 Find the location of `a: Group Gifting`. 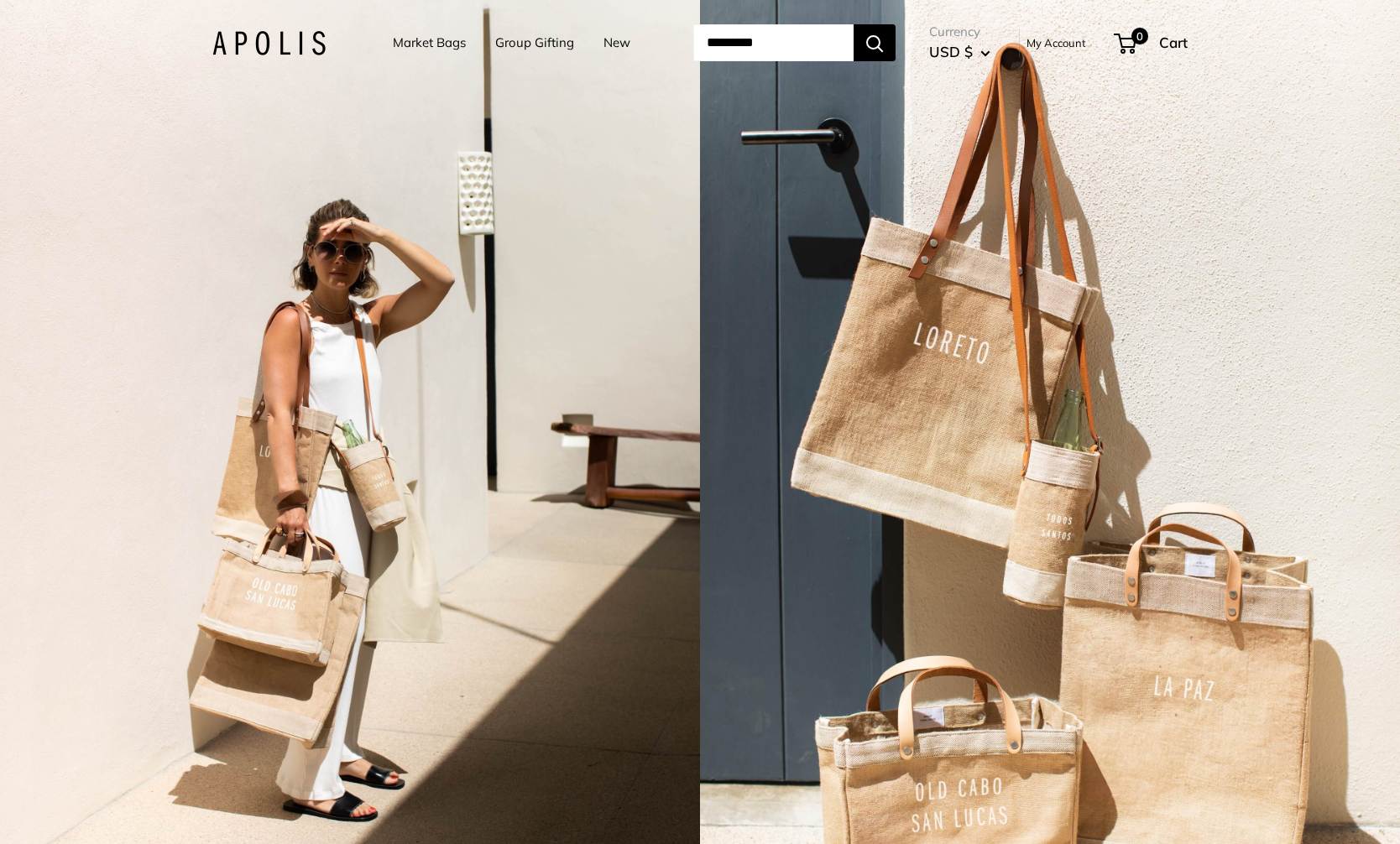

a: Group Gifting is located at coordinates (535, 43).